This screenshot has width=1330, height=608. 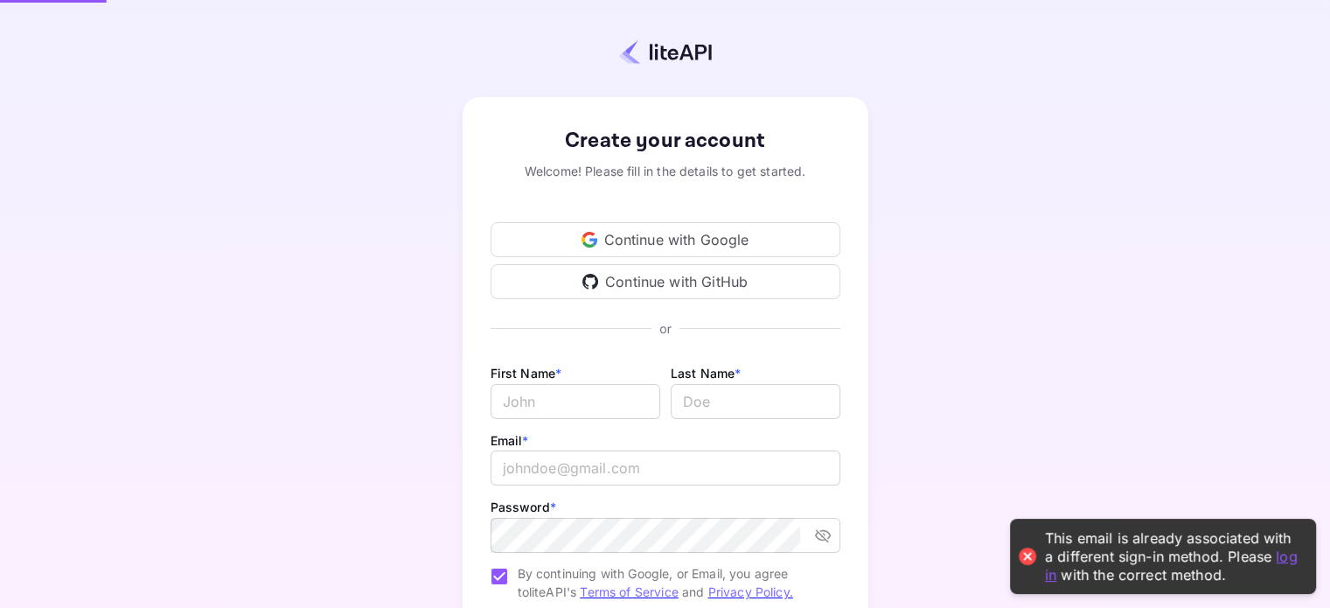 What do you see at coordinates (629, 591) in the screenshot?
I see `a: Terms of Service` at bounding box center [629, 591].